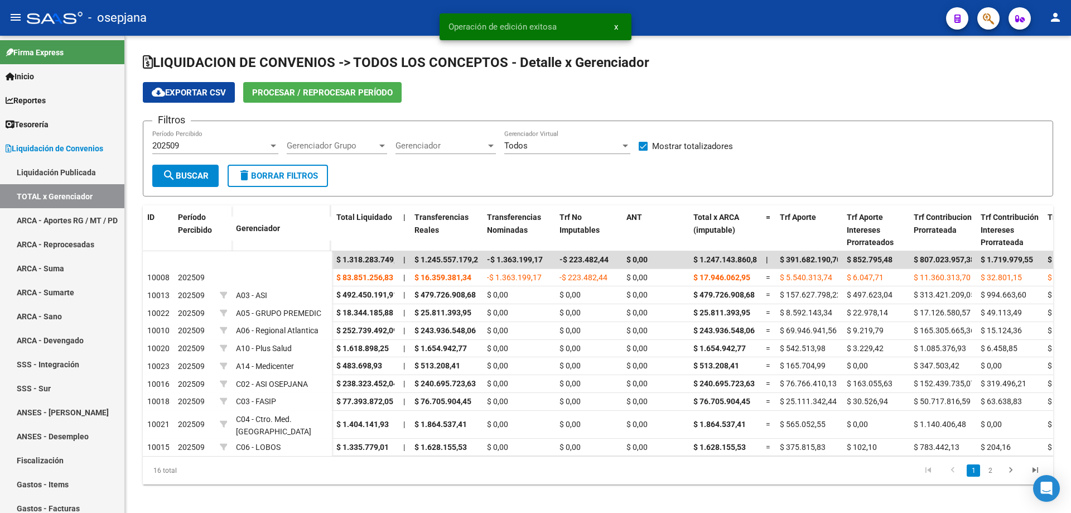 The image size is (1071, 513). I want to click on span: $ 22.978,14, so click(867, 312).